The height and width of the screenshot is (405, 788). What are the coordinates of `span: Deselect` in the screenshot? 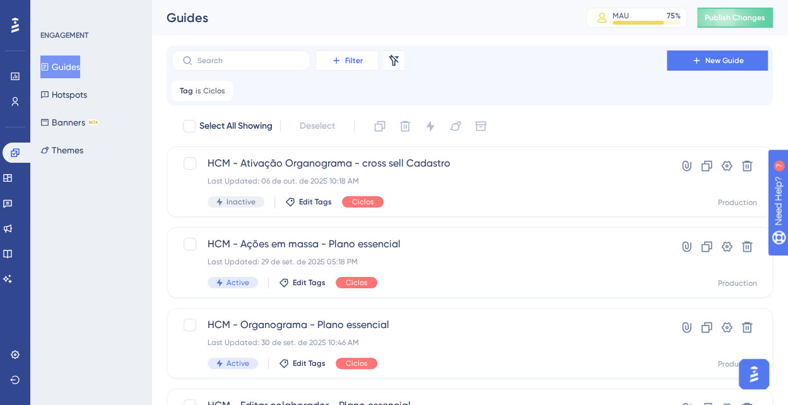 It's located at (317, 126).